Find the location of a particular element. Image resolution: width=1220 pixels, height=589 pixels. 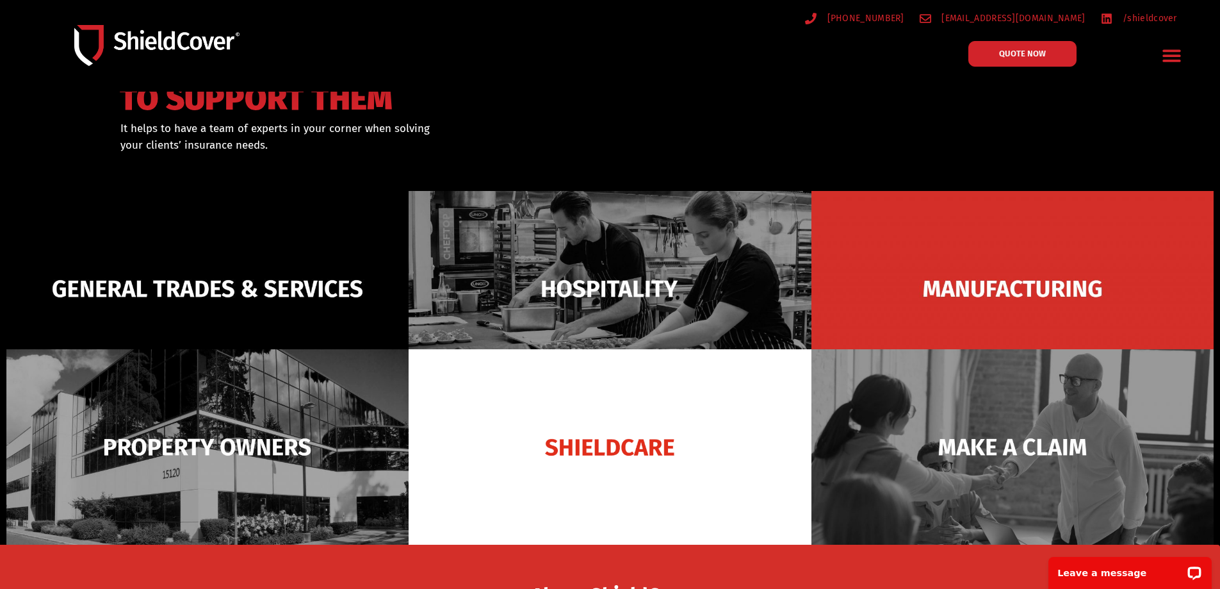

div: Menu Toggle is located at coordinates (1172, 55).